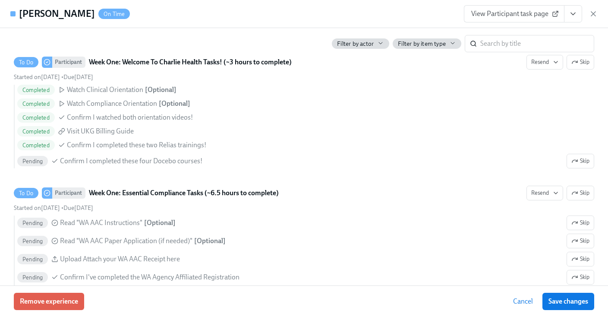 The image size is (608, 317). What do you see at coordinates (114, 14) in the screenshot?
I see `span: On Time` at bounding box center [114, 14].